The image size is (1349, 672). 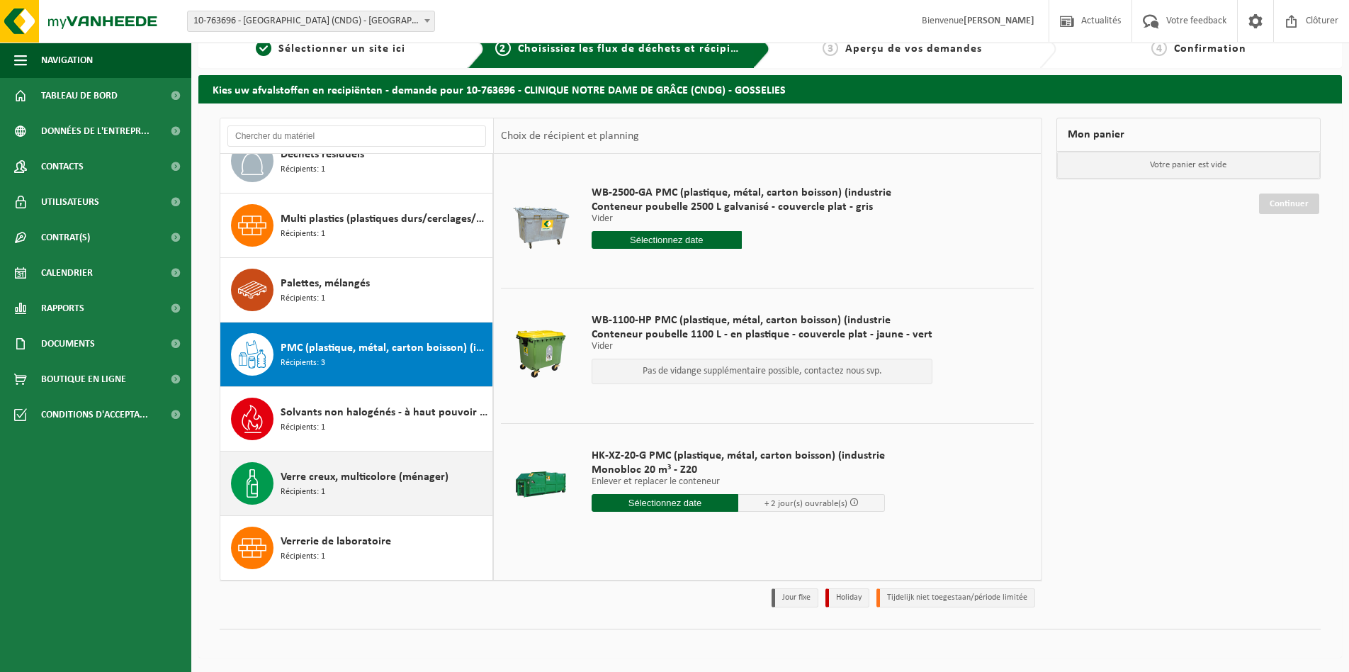 I want to click on span: Conteneur poubelle 1100 L - en plastique - couvercle plat - jaune - vert, so click(x=762, y=335).